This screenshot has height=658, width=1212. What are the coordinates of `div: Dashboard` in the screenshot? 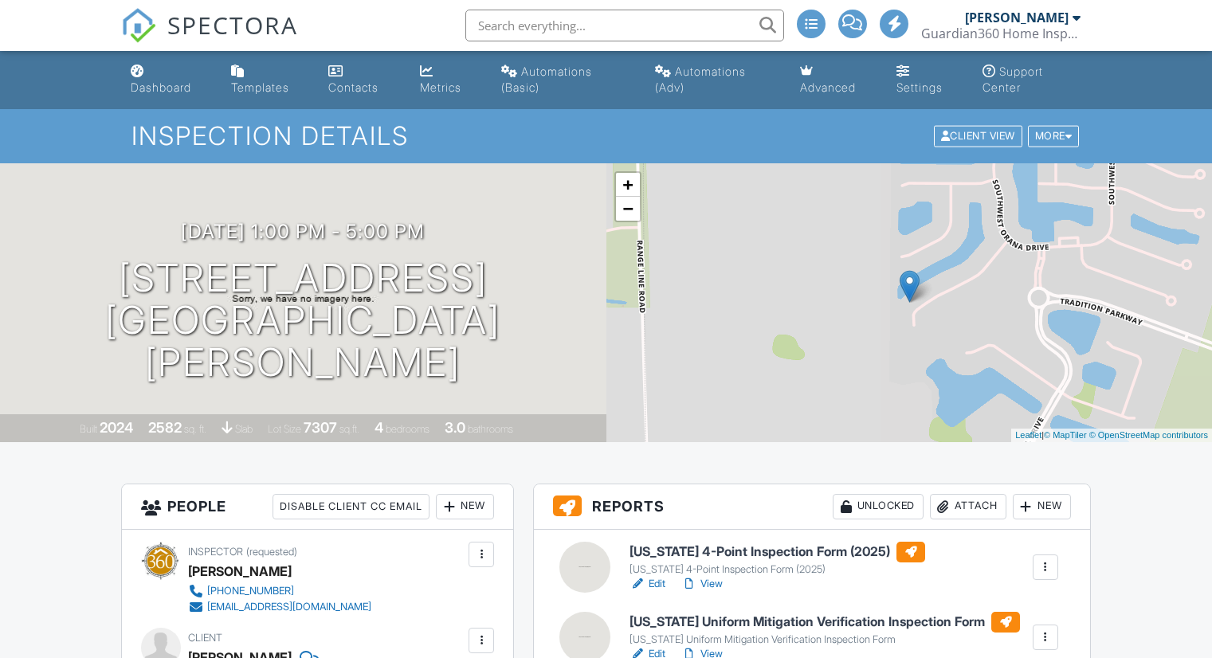 It's located at (161, 87).